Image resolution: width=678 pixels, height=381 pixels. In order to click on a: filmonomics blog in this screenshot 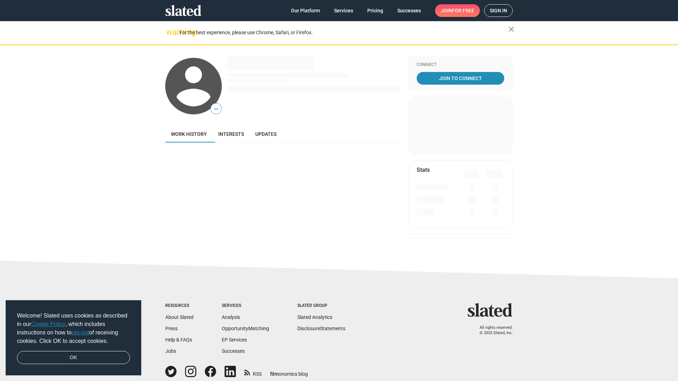, I will do `click(289, 372)`.